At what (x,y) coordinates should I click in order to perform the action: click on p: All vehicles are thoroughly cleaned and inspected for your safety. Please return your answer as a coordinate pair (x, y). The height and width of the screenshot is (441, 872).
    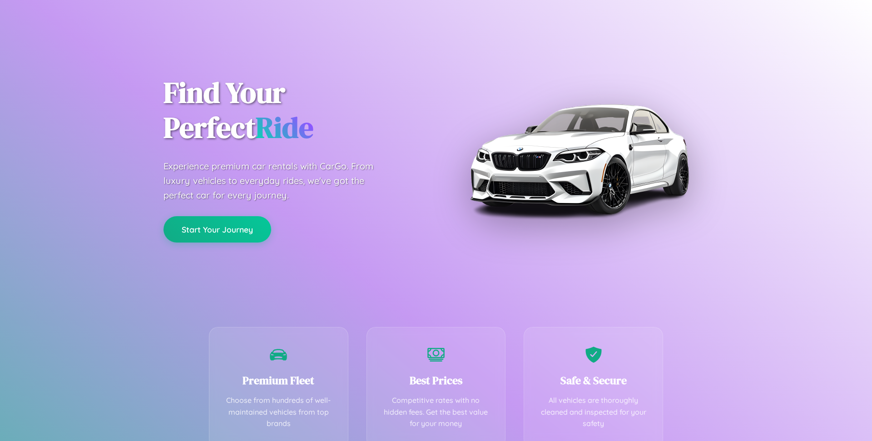
    Looking at the image, I should click on (593, 412).